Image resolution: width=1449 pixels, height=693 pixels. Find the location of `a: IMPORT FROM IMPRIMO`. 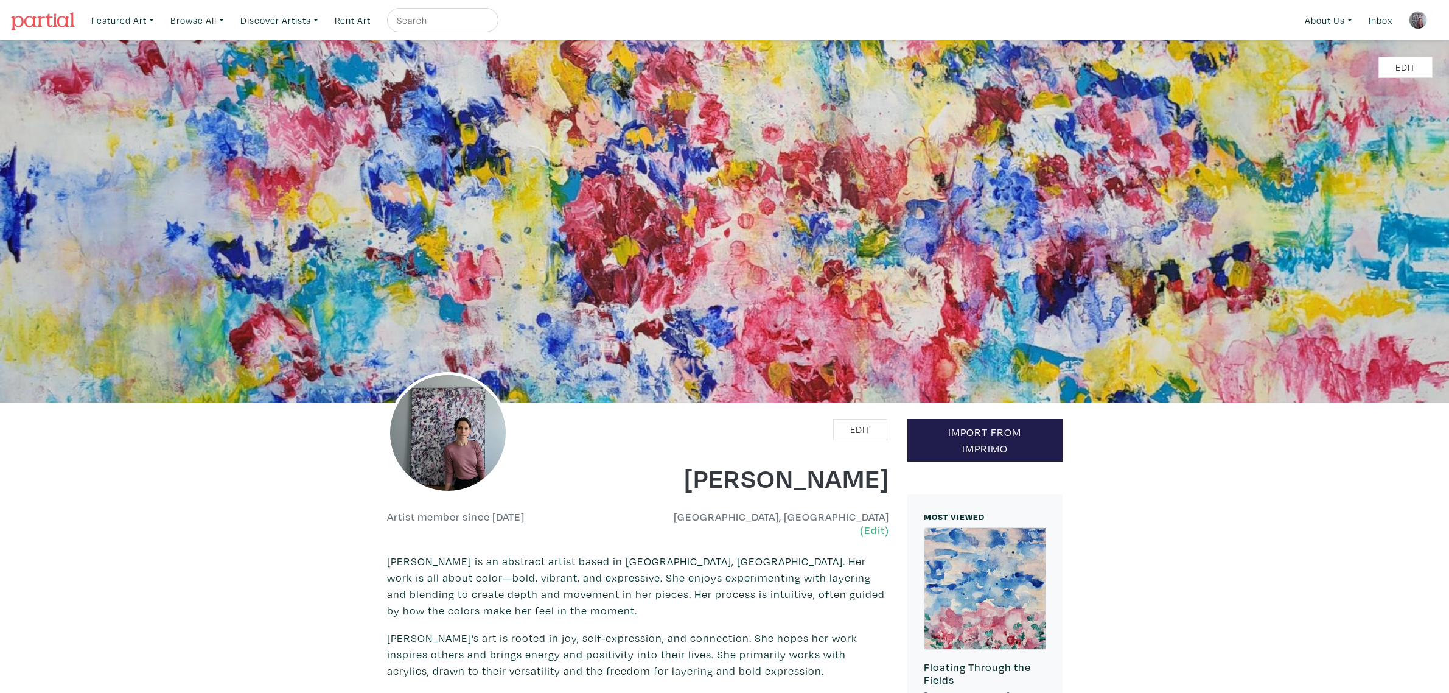

a: IMPORT FROM IMPRIMO is located at coordinates (985, 440).